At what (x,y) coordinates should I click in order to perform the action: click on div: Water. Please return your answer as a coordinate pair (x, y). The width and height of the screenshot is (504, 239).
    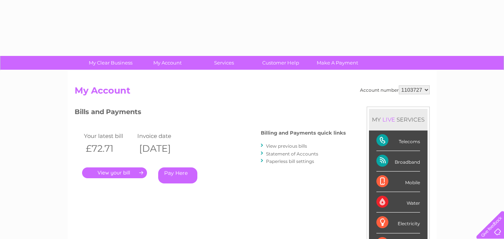
    Looking at the image, I should click on (398, 202).